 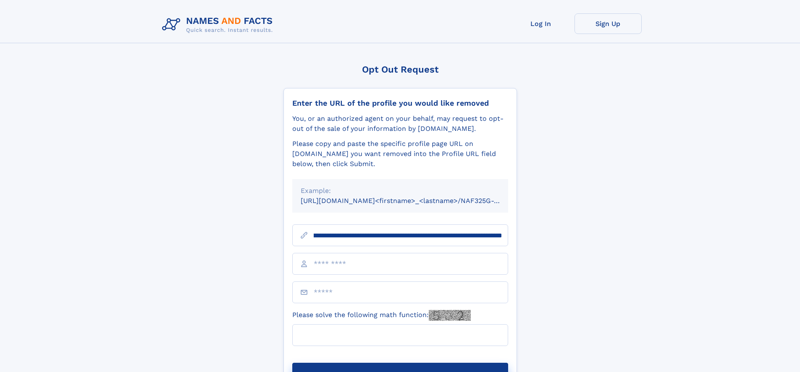 What do you see at coordinates (541, 24) in the screenshot?
I see `a: Log In` at bounding box center [541, 24].